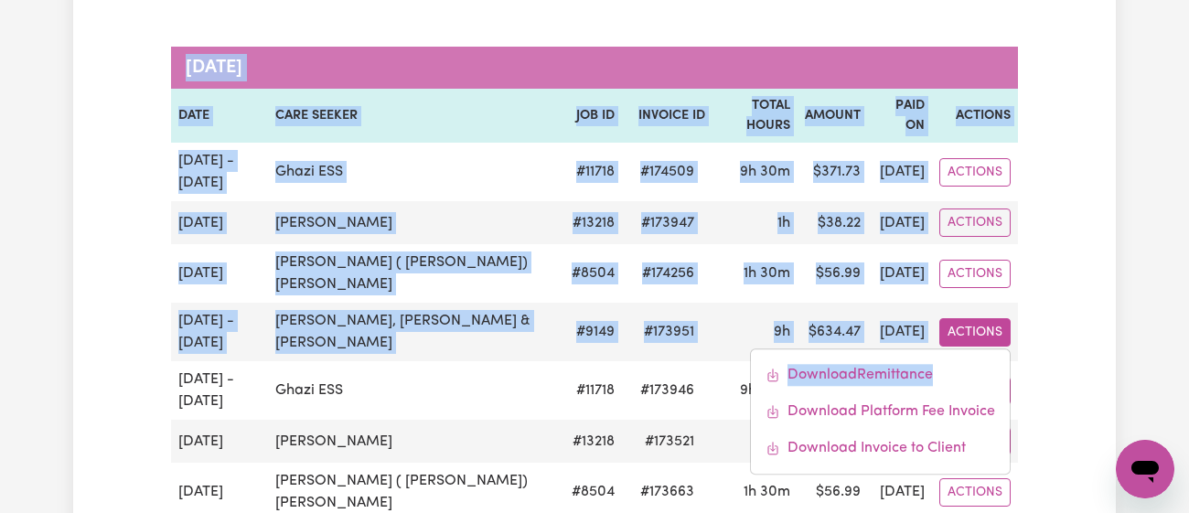  Describe the element at coordinates (833, 274) in the screenshot. I see `td: $ 56.99` at that location.